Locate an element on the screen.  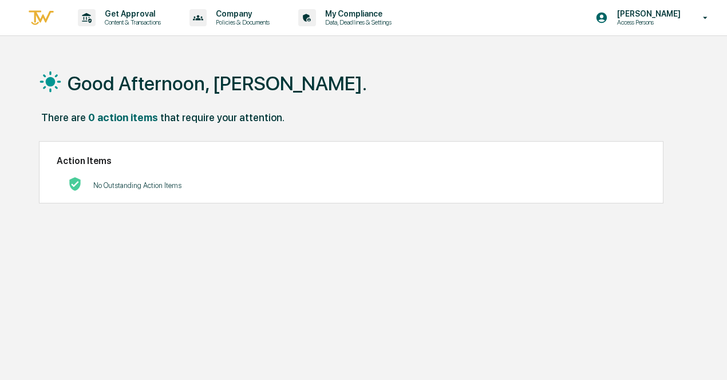
p: Access Persons is located at coordinates (646, 22).